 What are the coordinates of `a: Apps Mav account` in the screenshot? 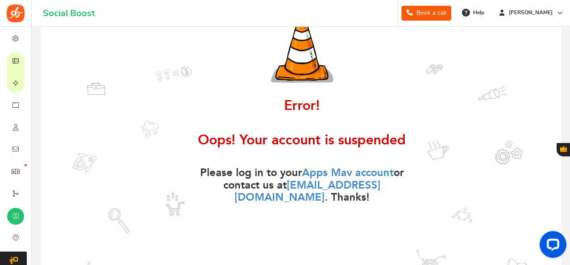 It's located at (348, 173).